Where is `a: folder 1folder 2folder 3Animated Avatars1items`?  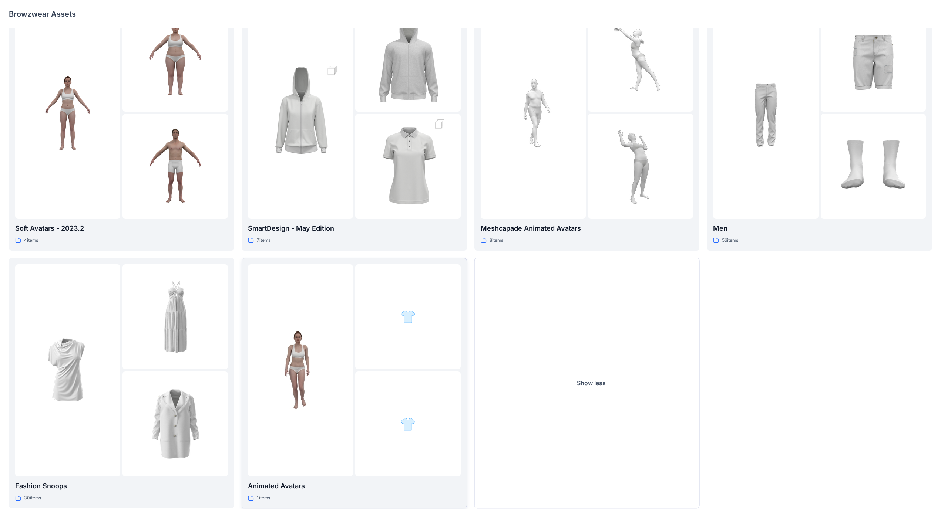 a: folder 1folder 2folder 3Animated Avatars1items is located at coordinates (354, 383).